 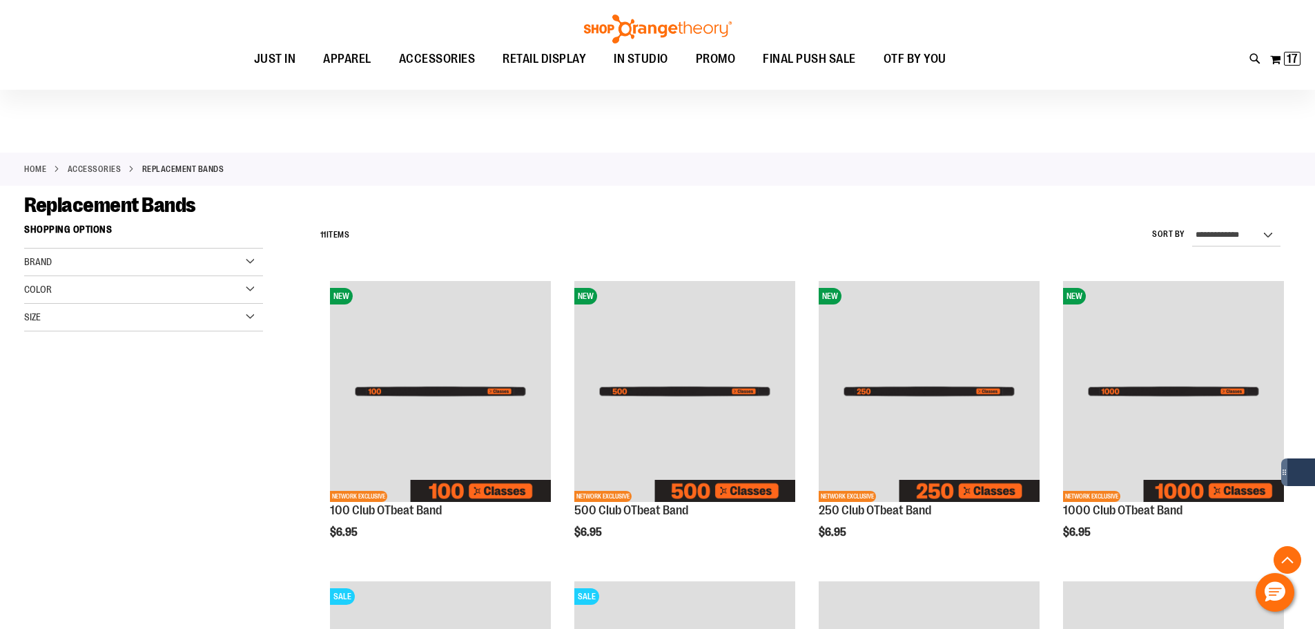 I want to click on span: IN STUDIO, so click(x=641, y=59).